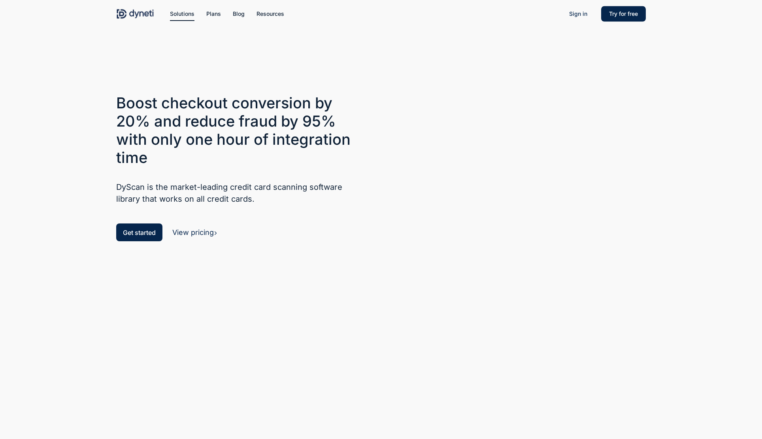 The height and width of the screenshot is (439, 762). Describe the element at coordinates (240, 130) in the screenshot. I see `h3: Boost checkout conversion by 20% and reduce fraud by 95% with only one hour of integration time` at that location.